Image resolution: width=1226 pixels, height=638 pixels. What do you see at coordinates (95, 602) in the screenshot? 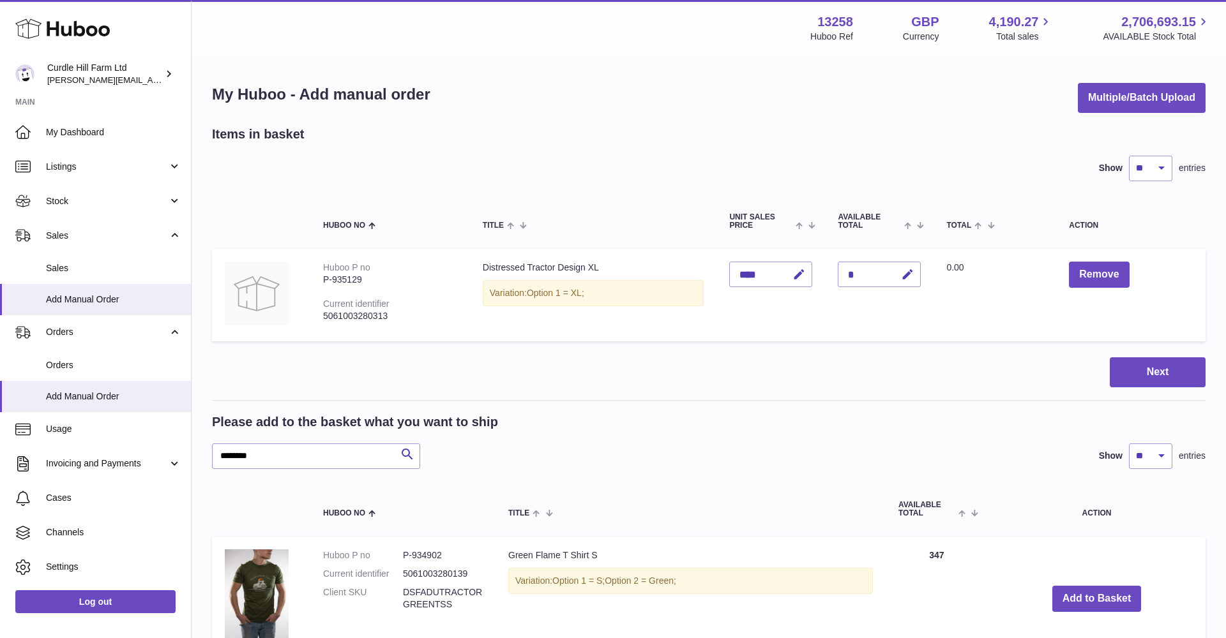
I see `a: Log out` at bounding box center [95, 602].